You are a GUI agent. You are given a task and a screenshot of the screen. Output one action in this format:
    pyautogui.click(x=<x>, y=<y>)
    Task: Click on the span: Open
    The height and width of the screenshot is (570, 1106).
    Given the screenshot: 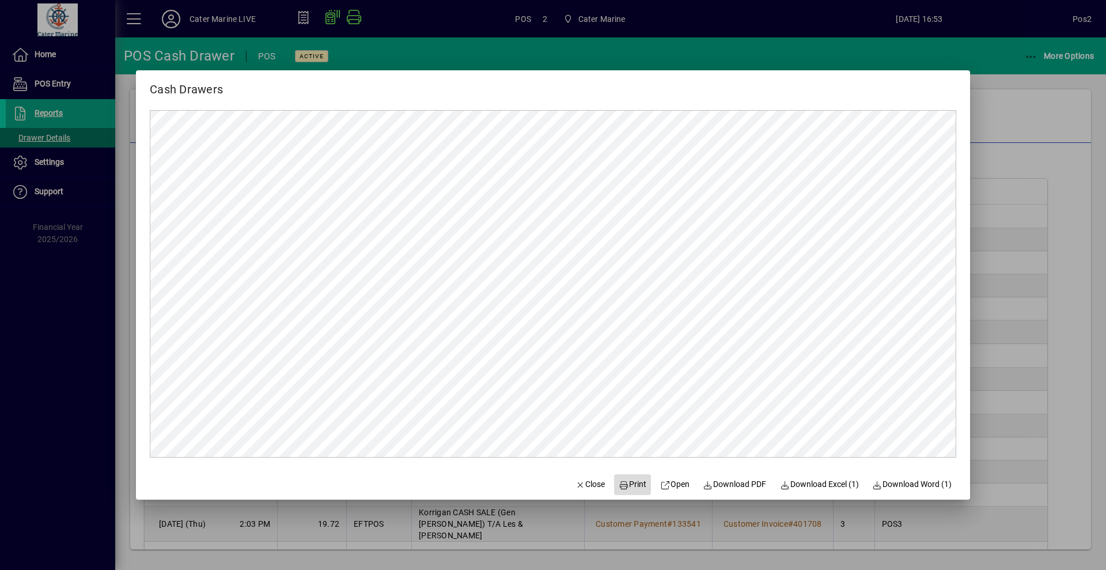 What is the action you would take?
    pyautogui.click(x=675, y=484)
    